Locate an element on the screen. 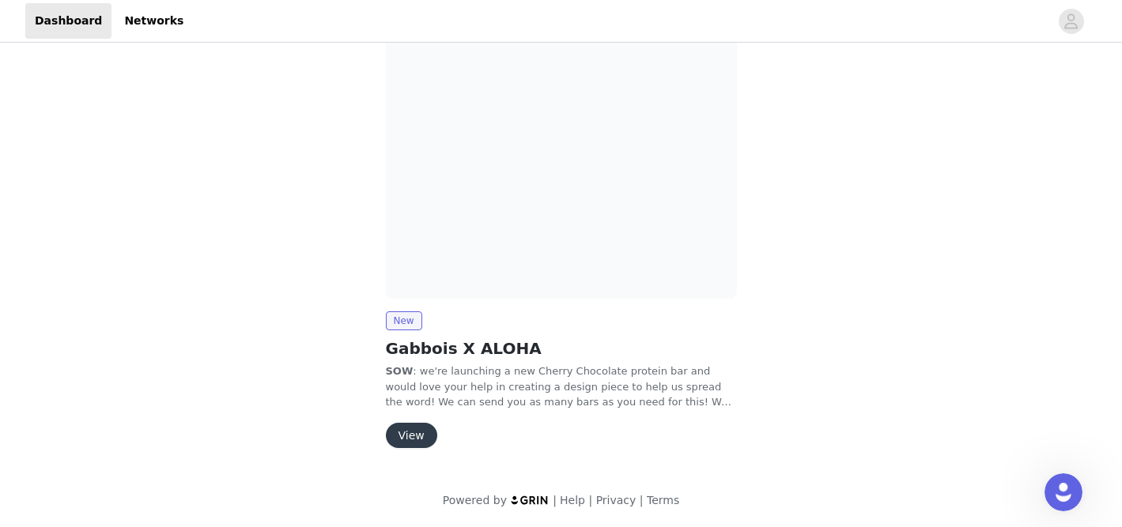  div: avatar is located at coordinates (1071, 21).